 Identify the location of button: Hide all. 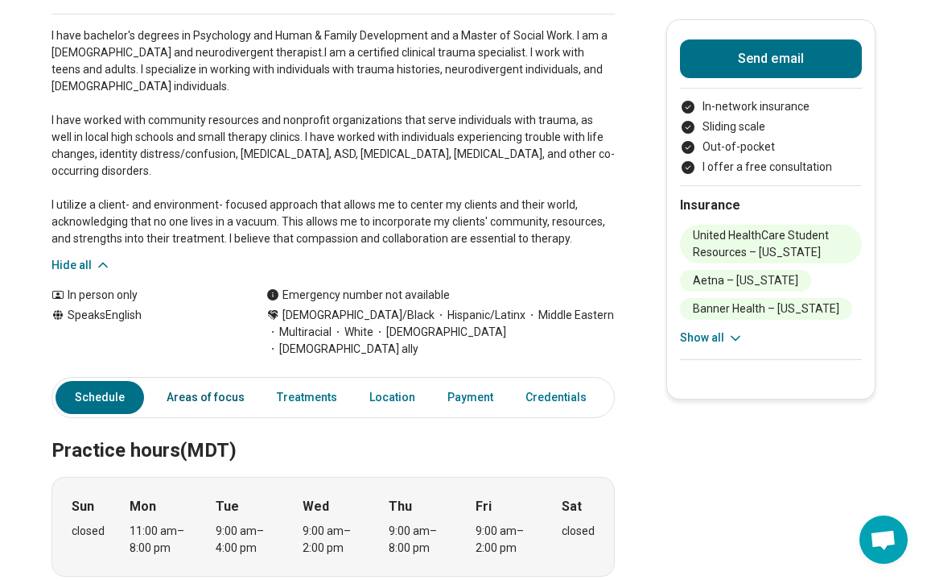
(81, 265).